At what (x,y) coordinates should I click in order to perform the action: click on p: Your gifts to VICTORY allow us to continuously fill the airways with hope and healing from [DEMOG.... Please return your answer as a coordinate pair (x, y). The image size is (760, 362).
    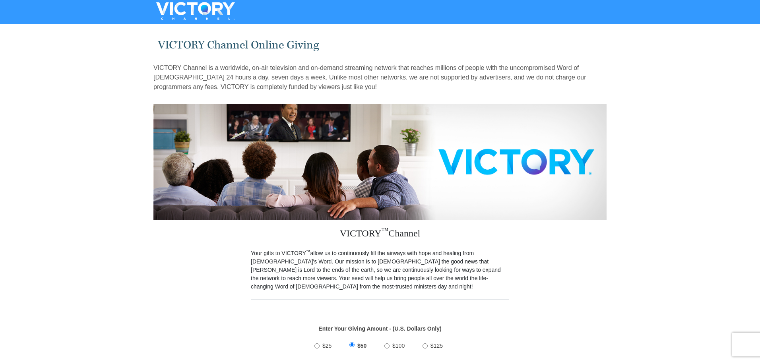
    Looking at the image, I should click on (380, 270).